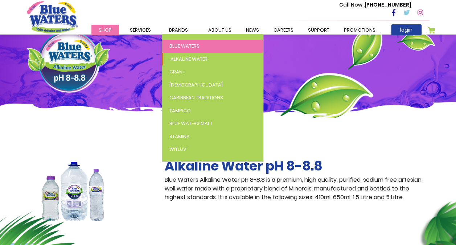 This screenshot has height=245, width=456. What do you see at coordinates (177, 71) in the screenshot?
I see `span: Cran+` at bounding box center [177, 71].